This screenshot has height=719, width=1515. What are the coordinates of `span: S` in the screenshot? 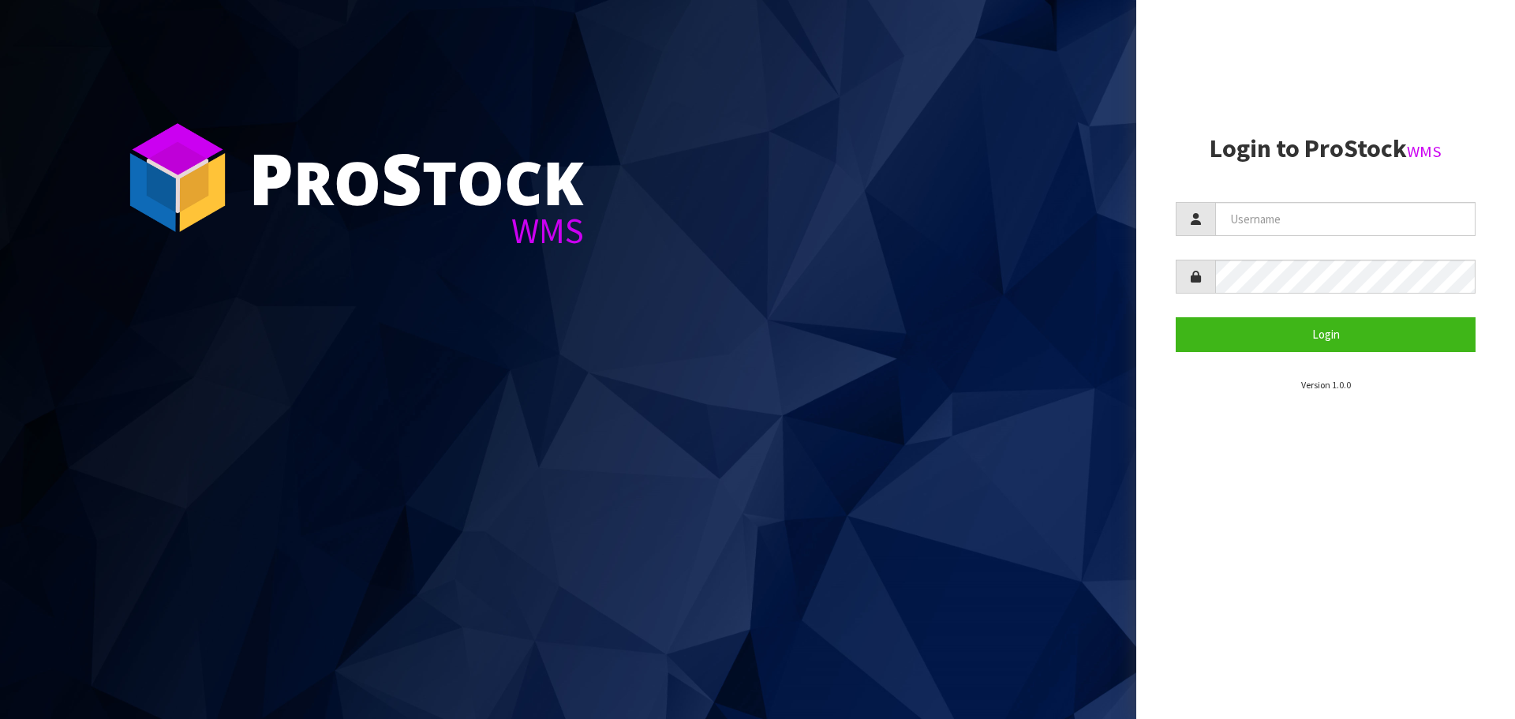 It's located at (402, 178).